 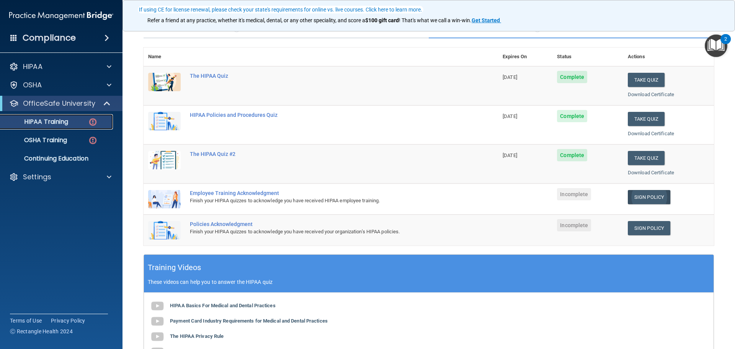 I want to click on div: Employee Training Acknowledgment, so click(x=325, y=193).